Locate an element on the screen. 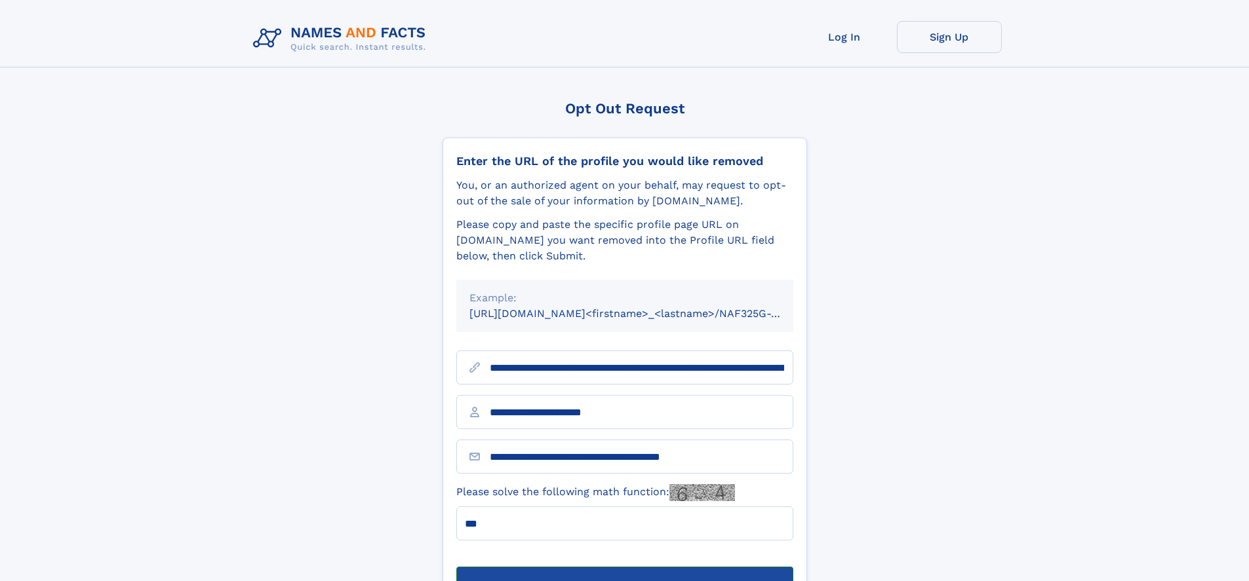  div: You, or an authorized agent on your behalf, may request to opt-out of the sale of your informatio... is located at coordinates (625, 193).